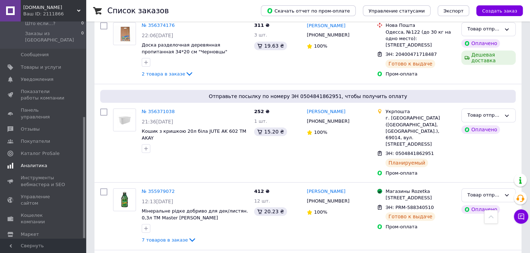 The height and width of the screenshot is (253, 530). Describe the element at coordinates (167, 73) in the screenshot. I see `a: 2 товара в заказе` at that location.